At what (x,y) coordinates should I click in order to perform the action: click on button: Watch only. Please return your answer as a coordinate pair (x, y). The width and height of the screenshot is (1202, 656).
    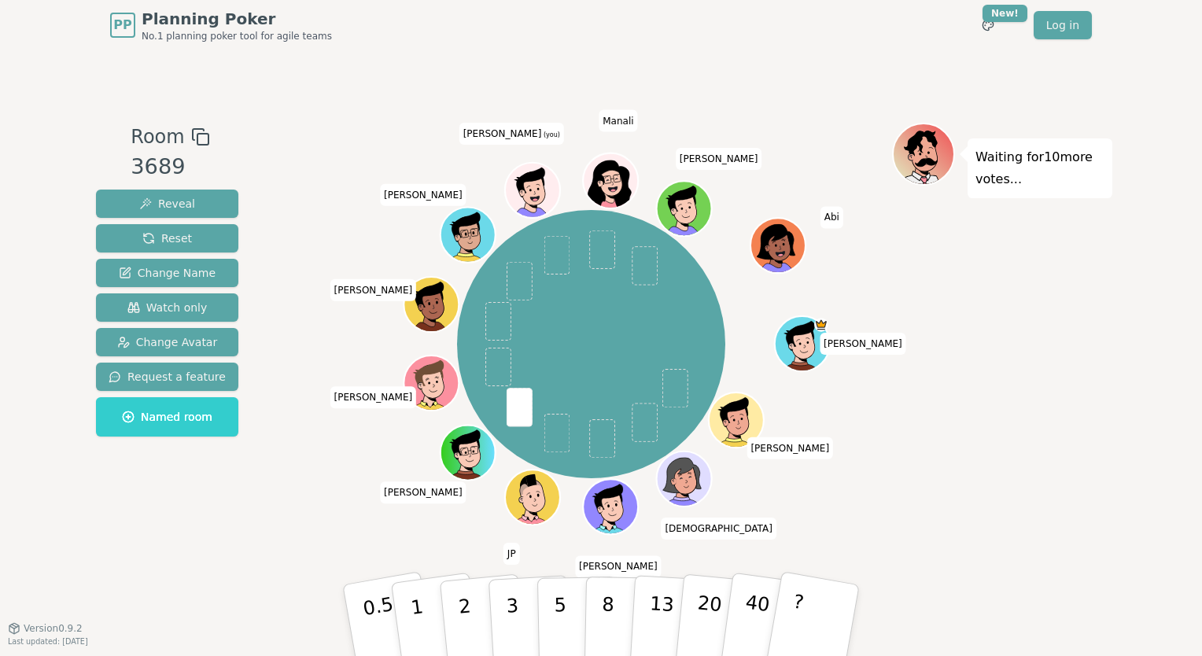
    Looking at the image, I should click on (167, 308).